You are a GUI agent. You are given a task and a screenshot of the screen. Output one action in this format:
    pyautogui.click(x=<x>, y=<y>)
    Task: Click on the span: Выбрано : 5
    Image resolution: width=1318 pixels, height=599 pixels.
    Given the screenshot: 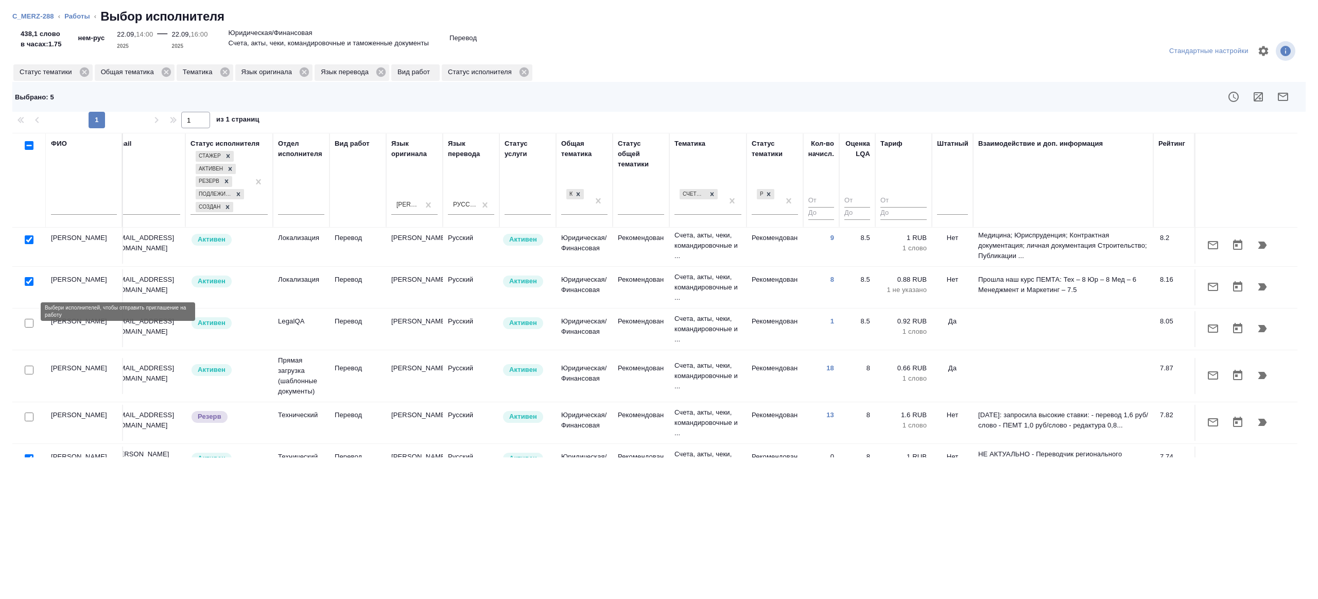 What is the action you would take?
    pyautogui.click(x=34, y=97)
    